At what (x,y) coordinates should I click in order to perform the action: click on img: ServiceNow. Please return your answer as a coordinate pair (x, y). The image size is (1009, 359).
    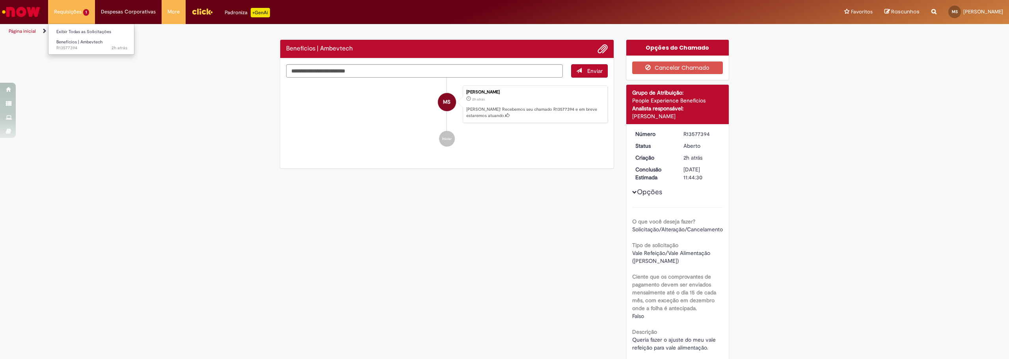
    Looking at the image, I should click on (21, 12).